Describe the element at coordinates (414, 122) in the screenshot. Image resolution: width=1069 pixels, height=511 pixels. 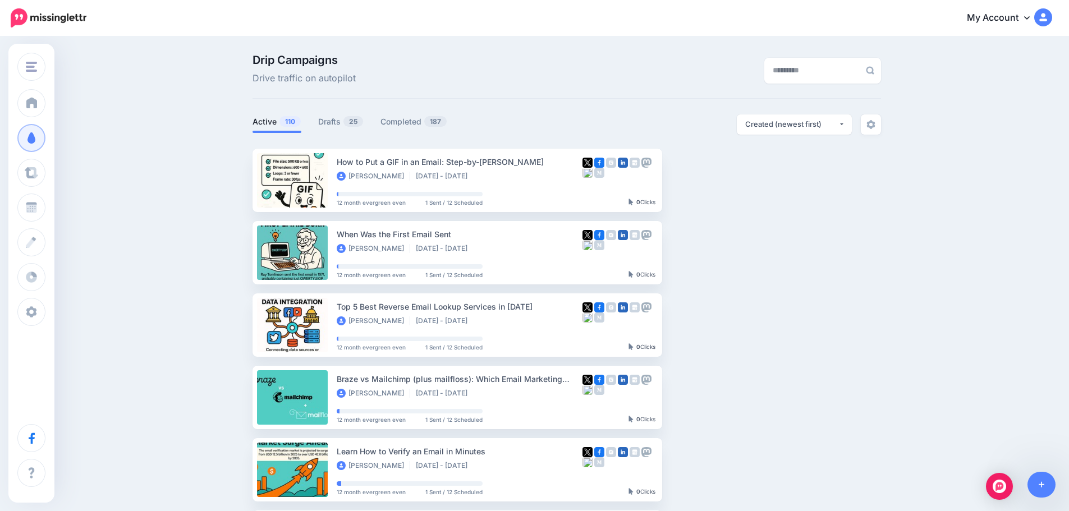
I see `a: Completed187` at that location.